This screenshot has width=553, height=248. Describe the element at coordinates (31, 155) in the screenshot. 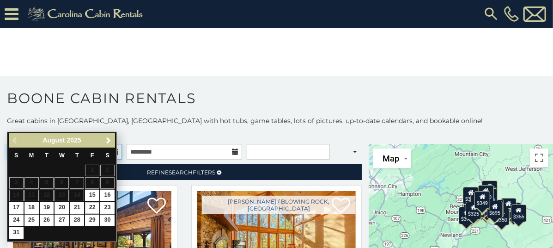

I see `span: Monday` at that location.